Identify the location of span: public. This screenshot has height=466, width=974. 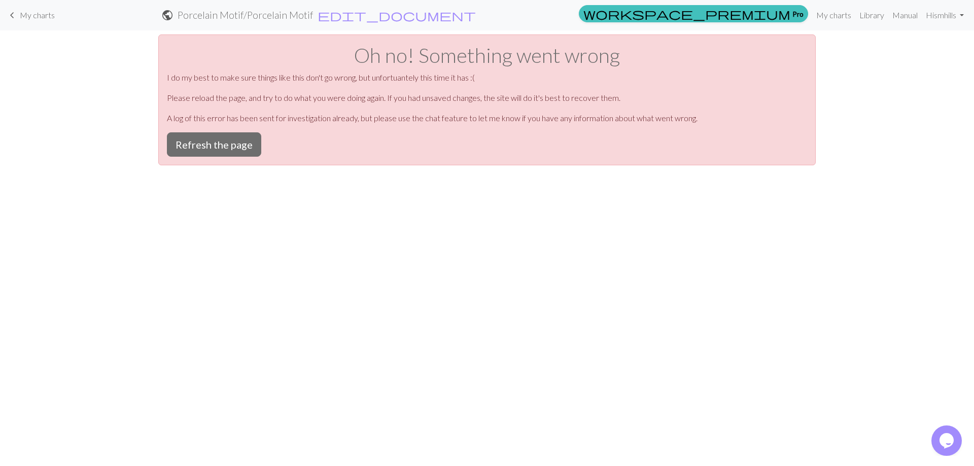
(167, 15).